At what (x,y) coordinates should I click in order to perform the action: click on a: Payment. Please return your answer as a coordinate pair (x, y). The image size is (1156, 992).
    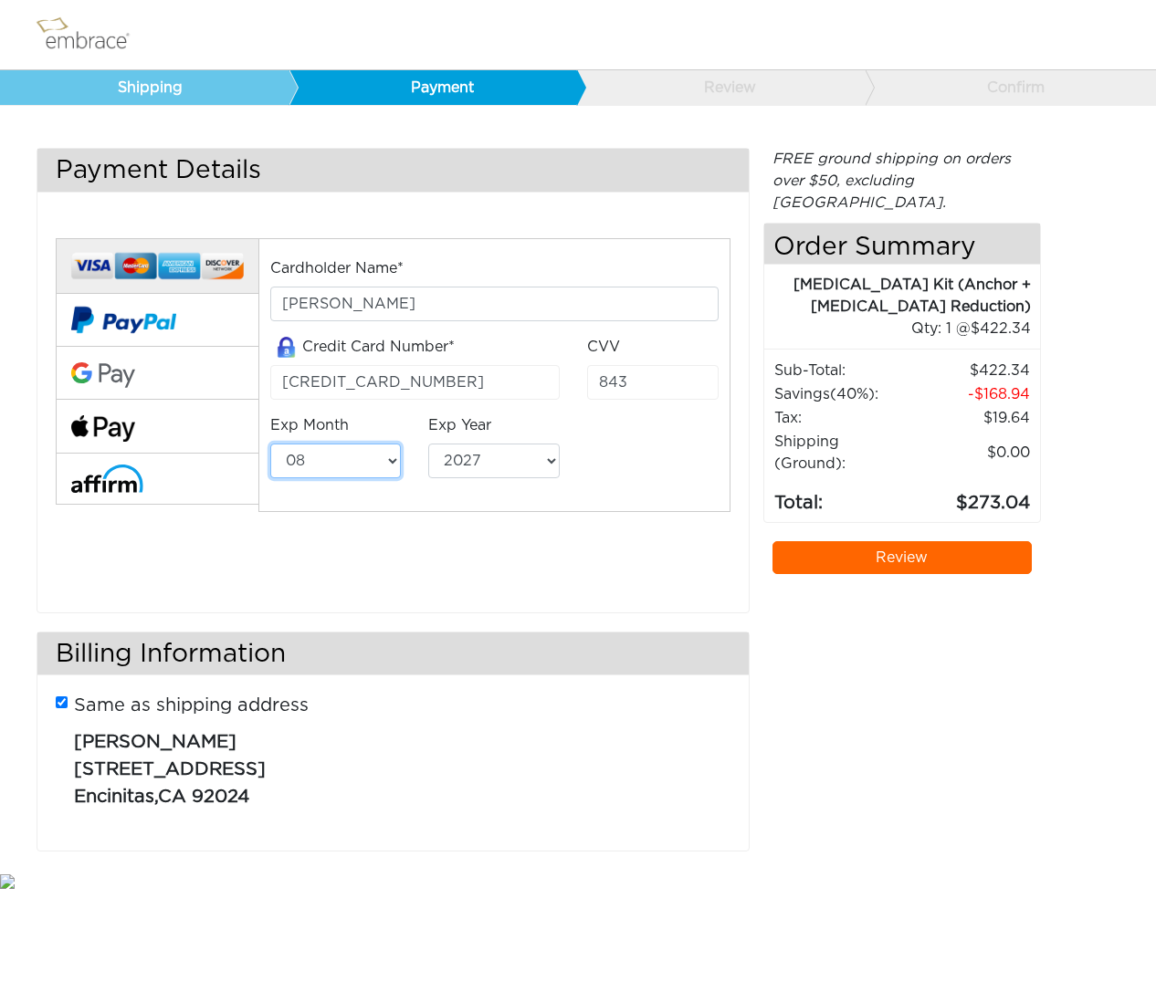
    Looking at the image, I should click on (433, 88).